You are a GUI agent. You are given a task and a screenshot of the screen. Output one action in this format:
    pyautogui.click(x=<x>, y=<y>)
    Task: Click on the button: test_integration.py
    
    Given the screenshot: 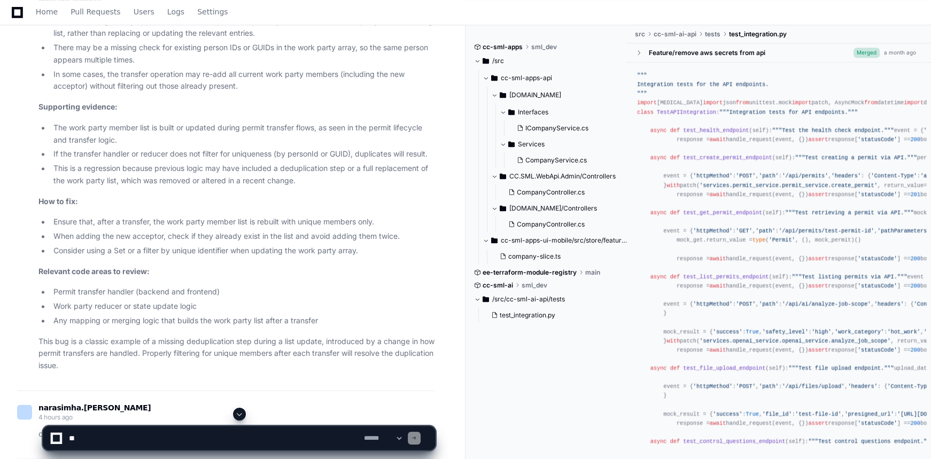 What is the action you would take?
    pyautogui.click(x=549, y=315)
    